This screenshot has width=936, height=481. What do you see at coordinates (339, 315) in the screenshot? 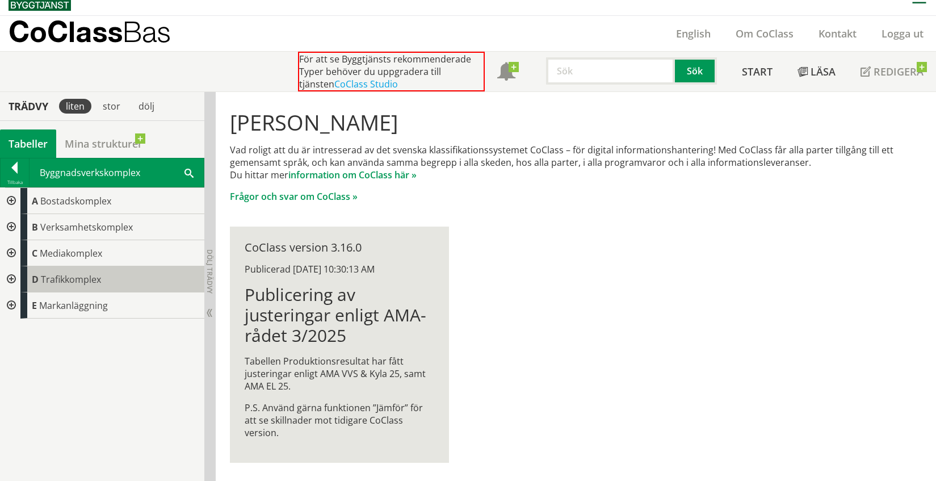
I see `h1: Publicering av justeringar enligt AMA-rådet 3/2025` at bounding box center [339, 315].